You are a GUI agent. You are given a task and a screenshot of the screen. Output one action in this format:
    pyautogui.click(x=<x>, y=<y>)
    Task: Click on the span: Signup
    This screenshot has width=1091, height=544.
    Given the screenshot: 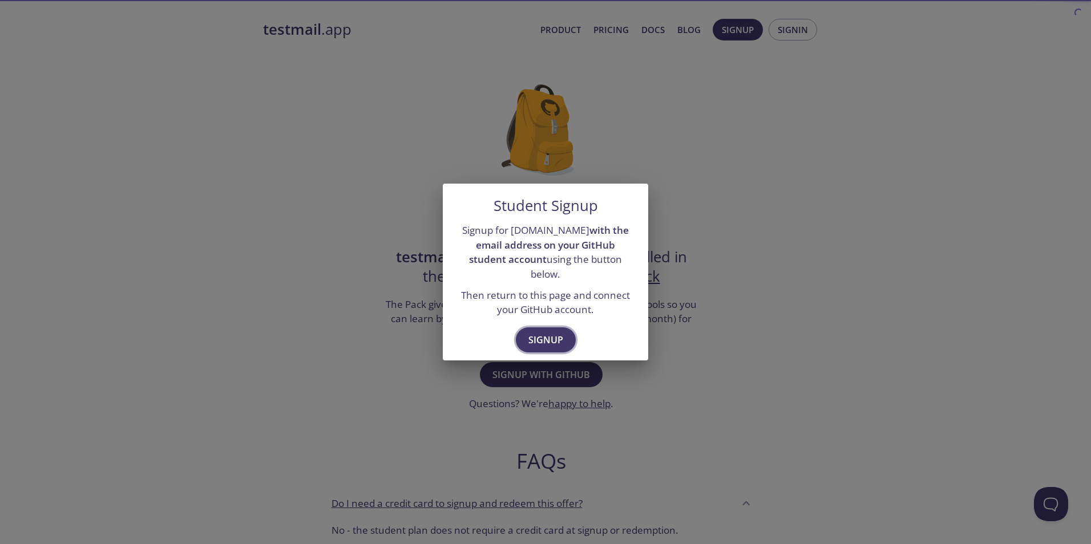 What is the action you would take?
    pyautogui.click(x=545, y=340)
    